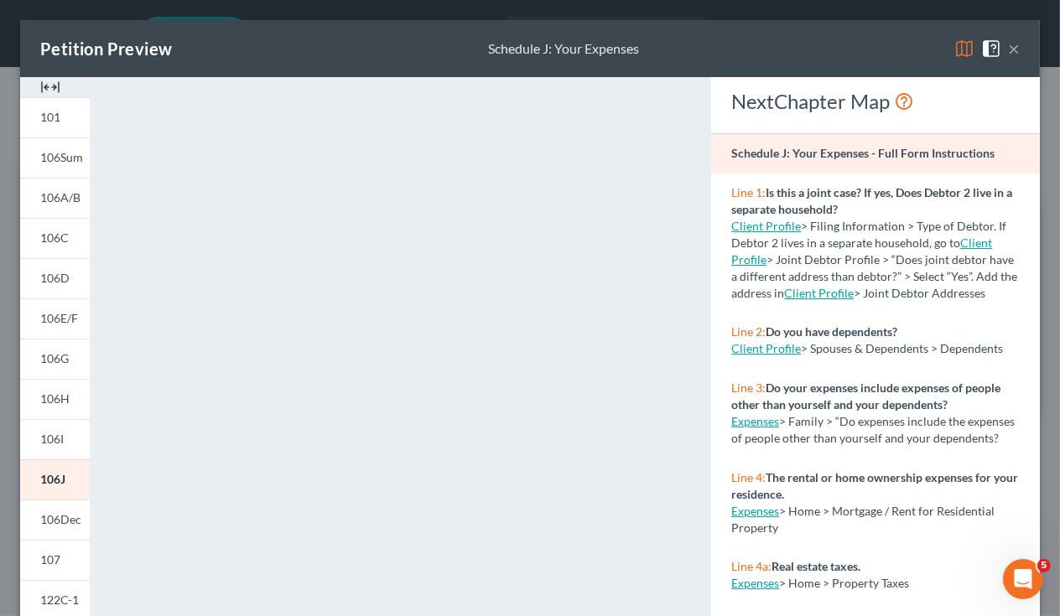 This screenshot has width=1060, height=616. What do you see at coordinates (748, 477) in the screenshot?
I see `span: Line 4:` at bounding box center [748, 477].